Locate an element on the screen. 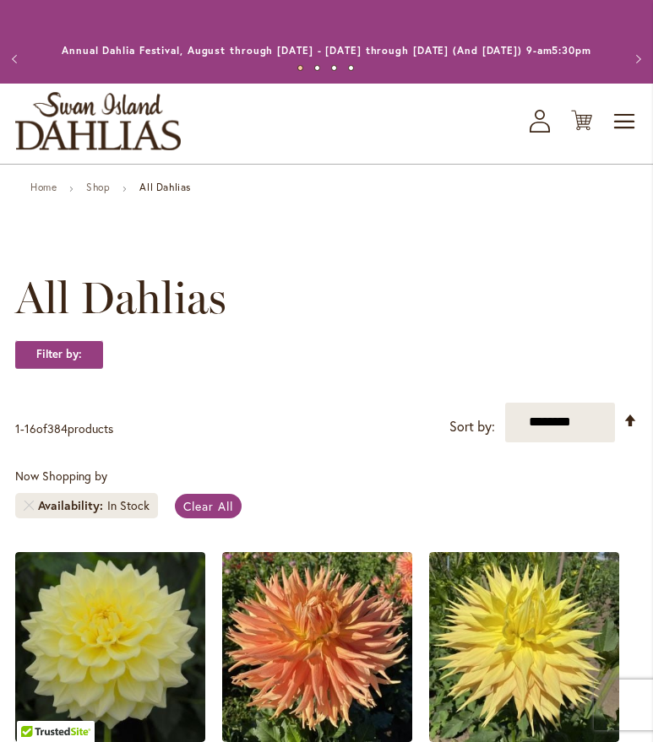 Image resolution: width=653 pixels, height=742 pixels. a: Remove Availability In Stock is located at coordinates (29, 506).